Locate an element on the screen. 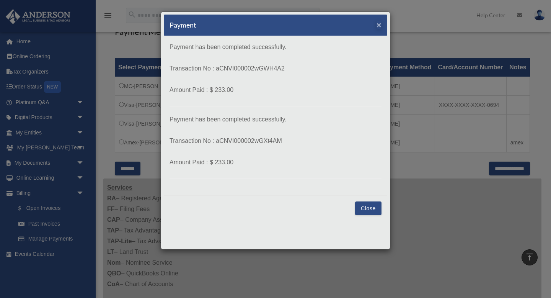  p: Transaction No : aCNVI000002wGXt4AM is located at coordinates (275, 141).